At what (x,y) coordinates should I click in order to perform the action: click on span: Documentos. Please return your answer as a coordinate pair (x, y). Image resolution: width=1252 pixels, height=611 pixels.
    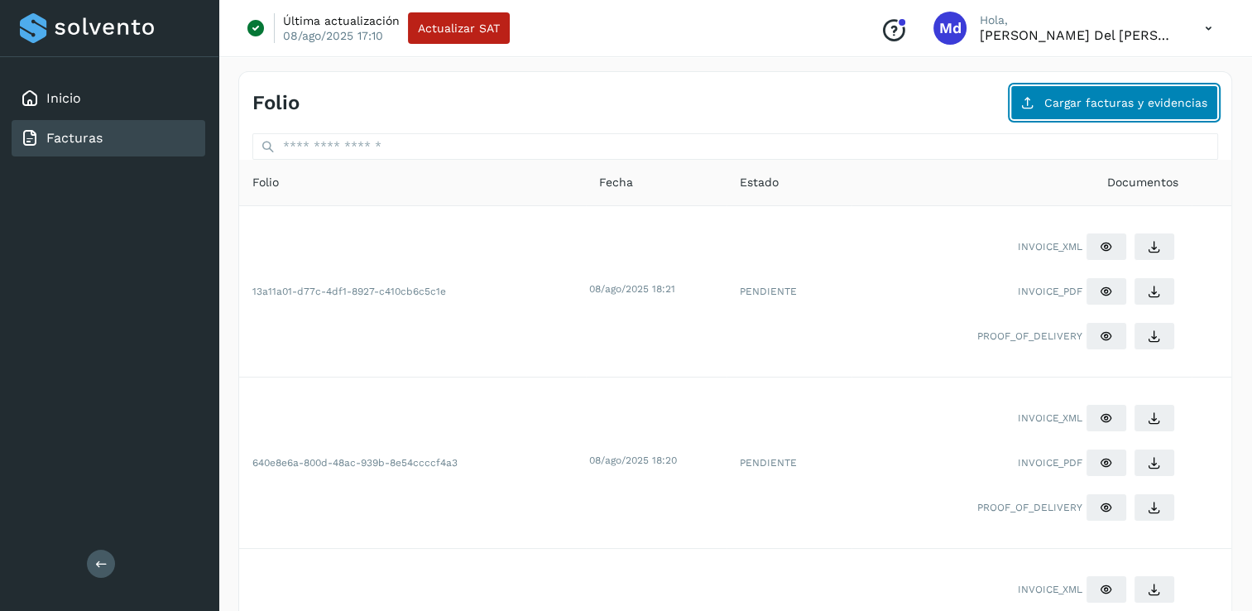
    Looking at the image, I should click on (1143, 182).